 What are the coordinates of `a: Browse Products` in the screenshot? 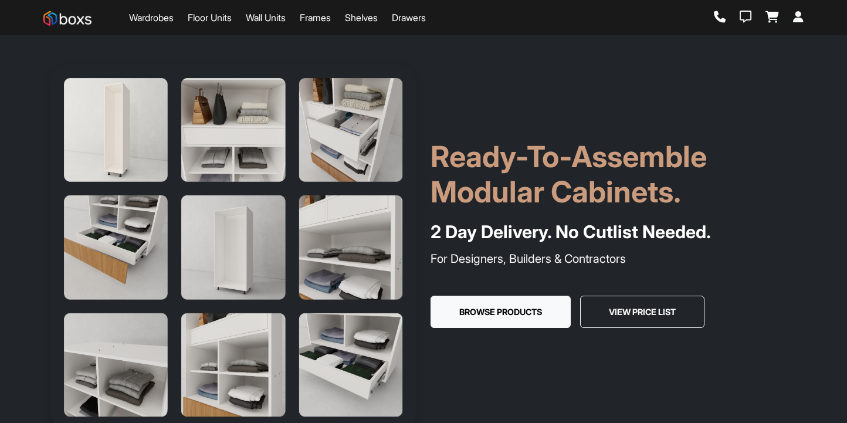 It's located at (501, 312).